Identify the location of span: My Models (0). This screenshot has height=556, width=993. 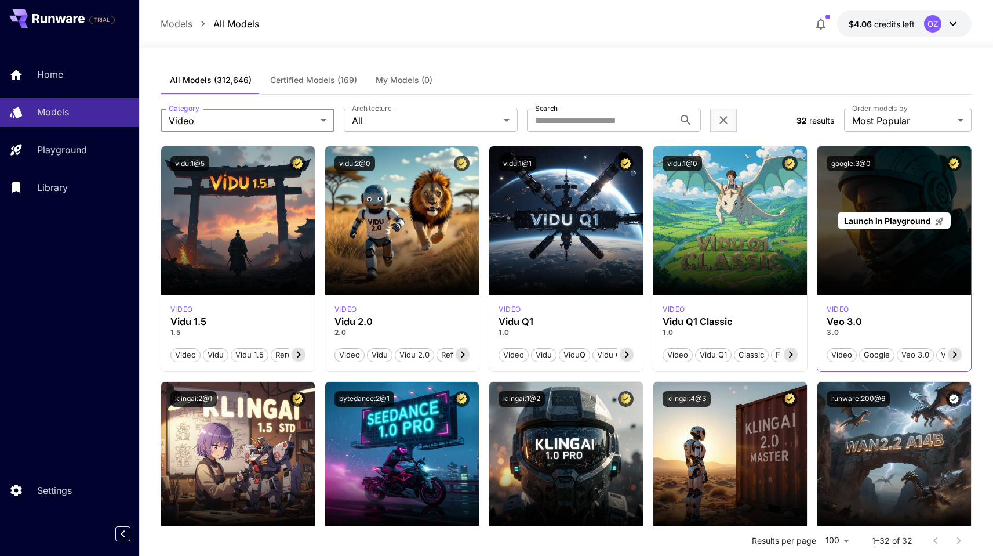
(404, 80).